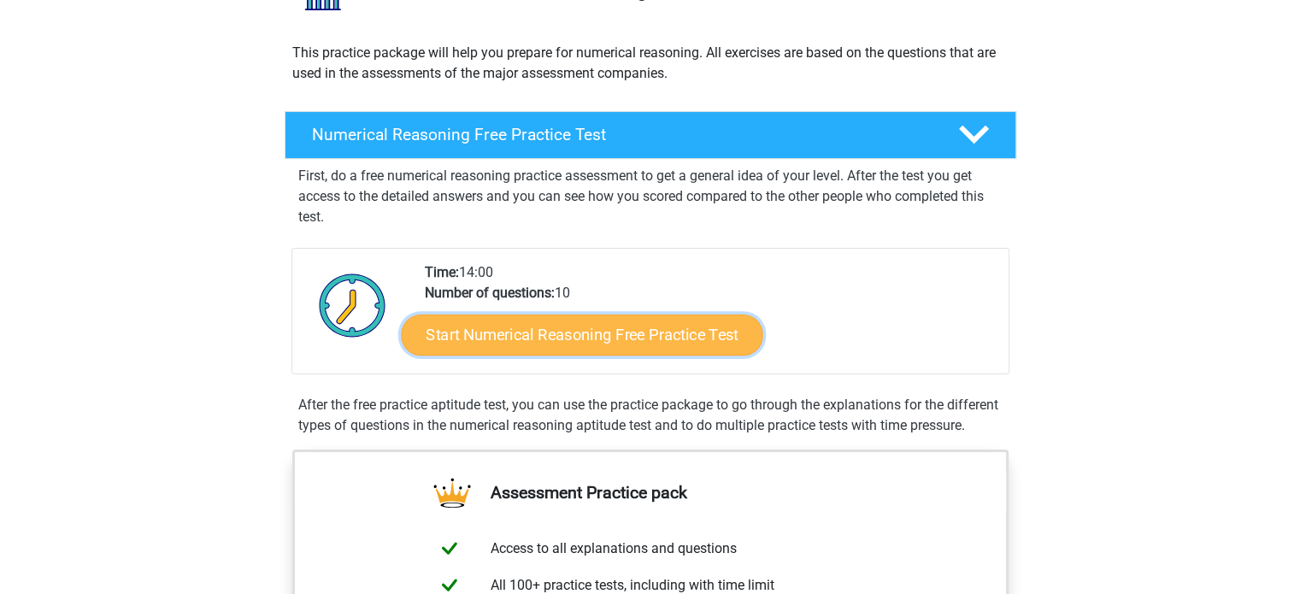 The height and width of the screenshot is (594, 1300). I want to click on img: Clock, so click(352, 305).